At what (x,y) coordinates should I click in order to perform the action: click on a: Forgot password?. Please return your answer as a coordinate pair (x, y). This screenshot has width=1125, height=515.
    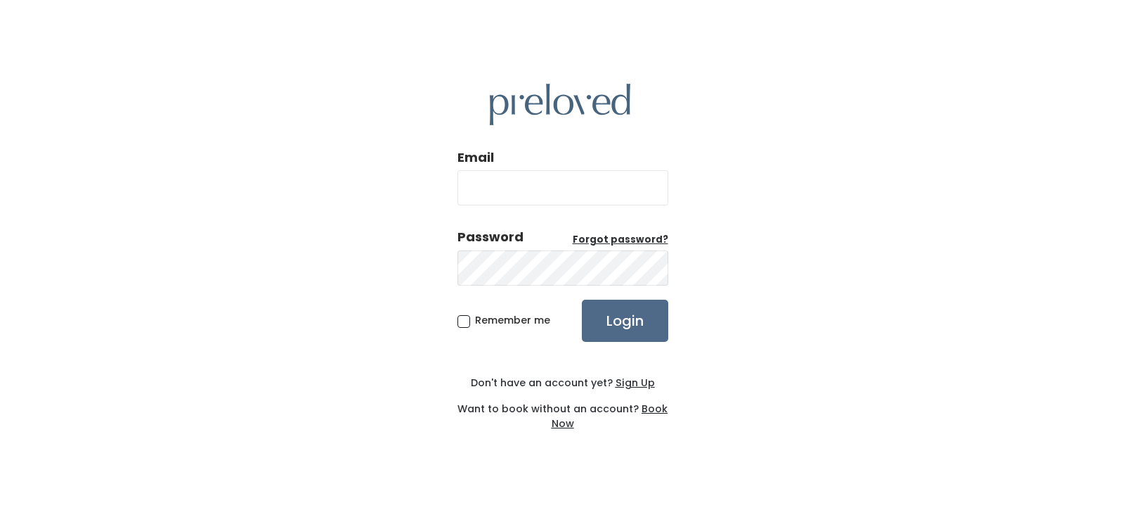
    Looking at the image, I should click on (621, 240).